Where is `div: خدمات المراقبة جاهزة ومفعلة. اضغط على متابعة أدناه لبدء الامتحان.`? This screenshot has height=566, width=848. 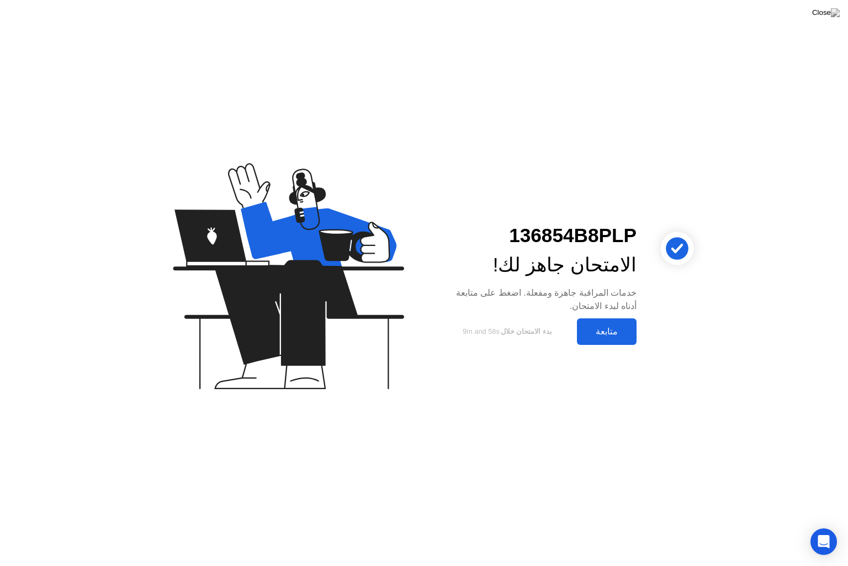
div: خدمات المراقبة جاهزة ومفعلة. اضغط على متابعة أدناه لبدء الامتحان. is located at coordinates (539, 299).